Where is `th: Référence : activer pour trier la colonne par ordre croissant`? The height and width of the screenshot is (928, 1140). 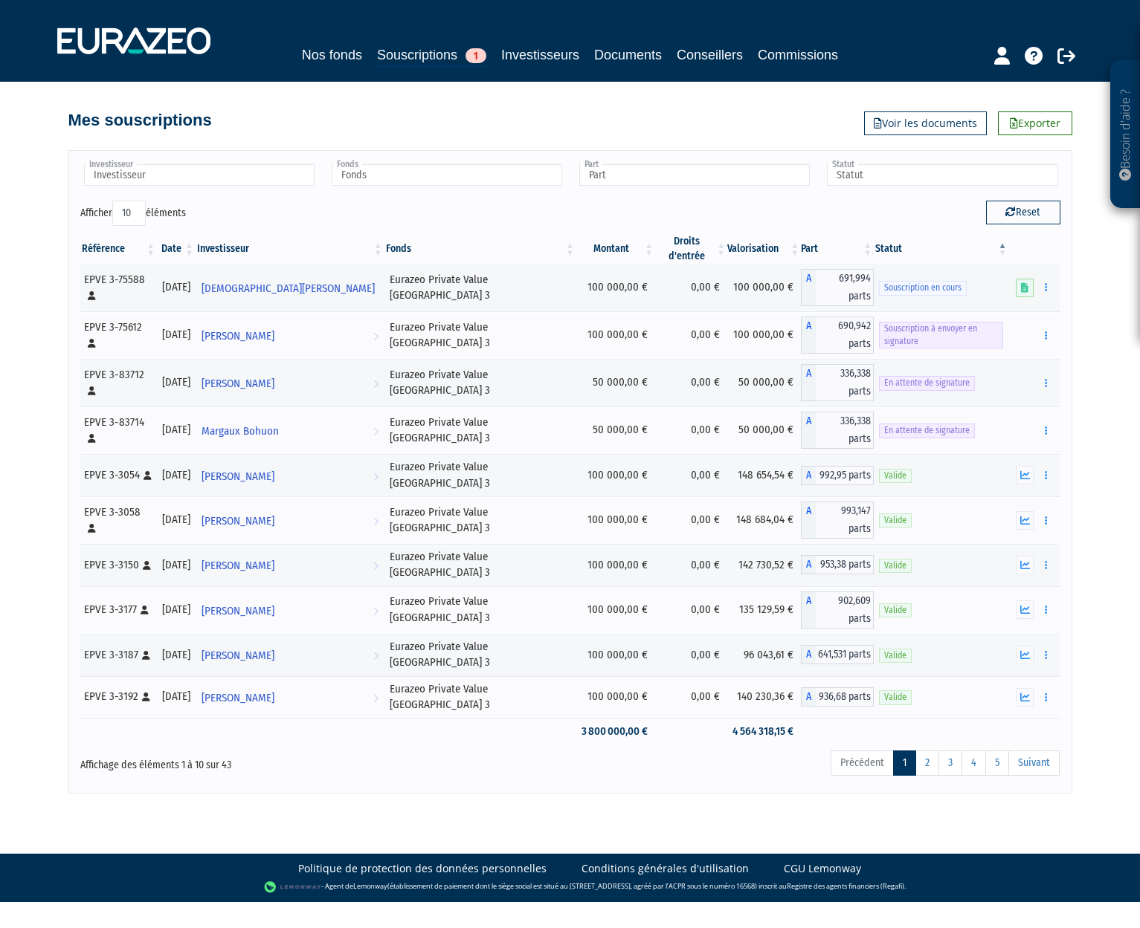 th: Référence : activer pour trier la colonne par ordre croissant is located at coordinates (119, 249).